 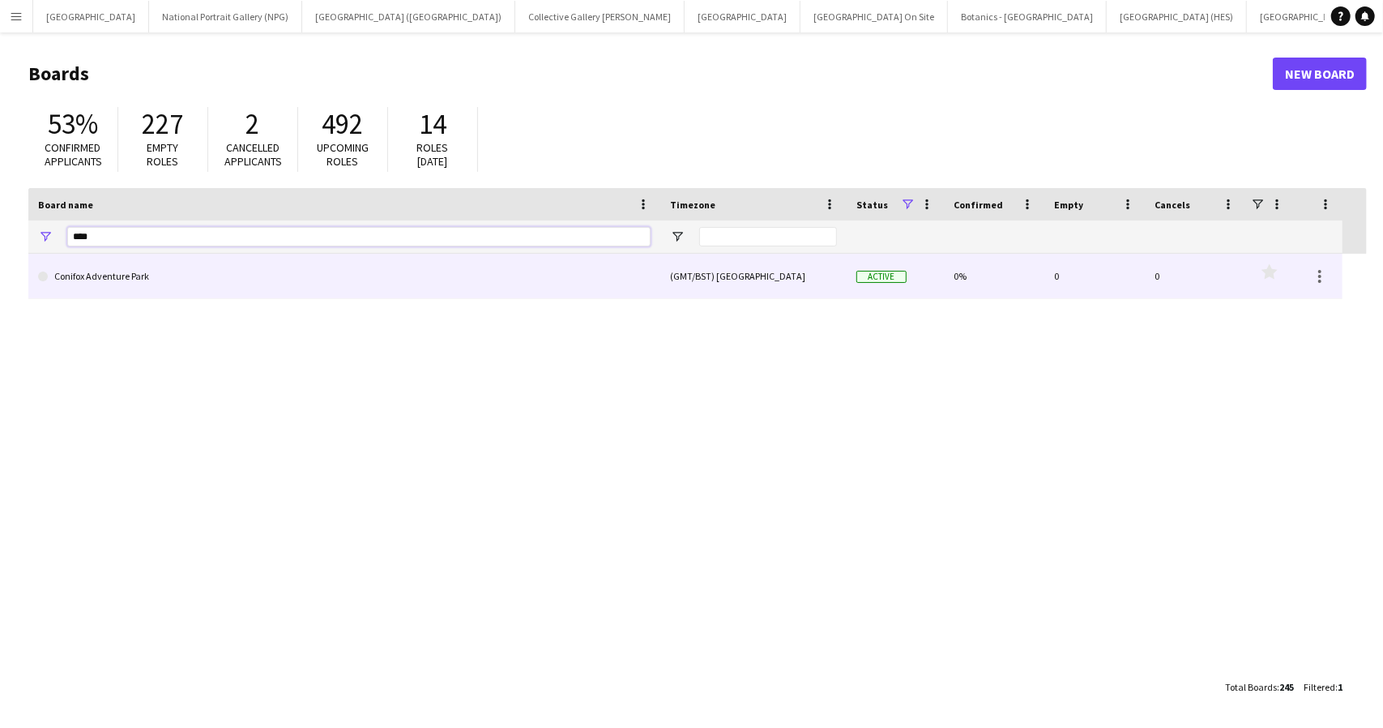 What do you see at coordinates (73, 154) in the screenshot?
I see `span: Confirmed applicants` at bounding box center [73, 154].